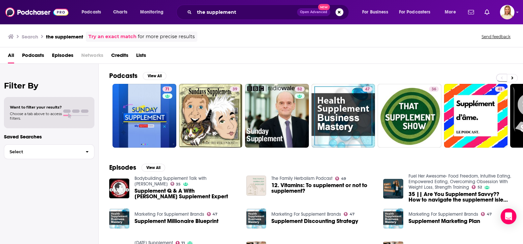 Image resolution: width=523 pixels, height=244 pixels. Describe the element at coordinates (480, 187) in the screenshot. I see `span: 52` at that location.